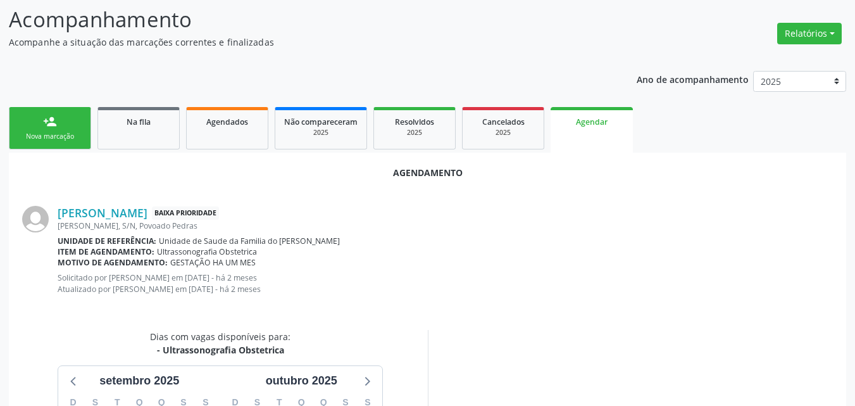 This screenshot has height=406, width=855. What do you see at coordinates (692, 78) in the screenshot?
I see `p: Ano de acompanhamento` at bounding box center [692, 78].